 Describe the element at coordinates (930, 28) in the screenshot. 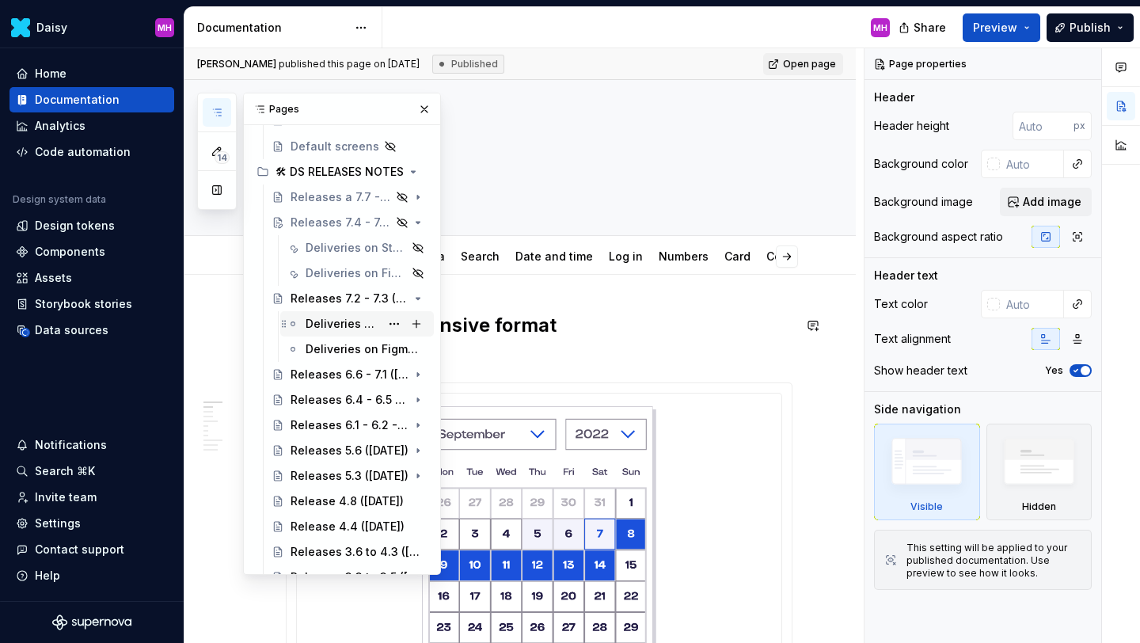

I see `span: Share` at that location.